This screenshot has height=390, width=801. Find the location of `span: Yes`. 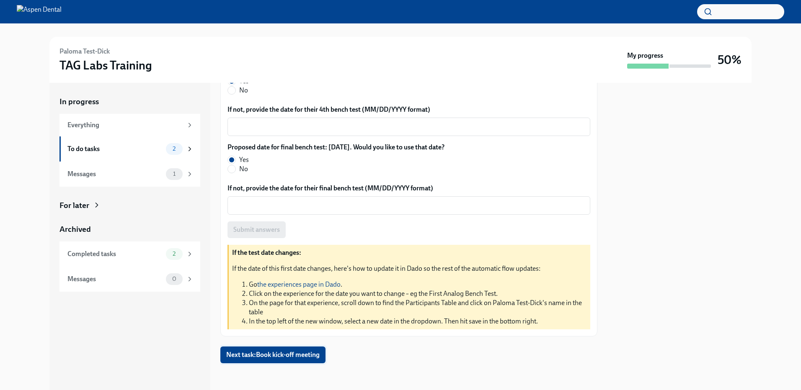

span: Yes is located at coordinates (244, 160).